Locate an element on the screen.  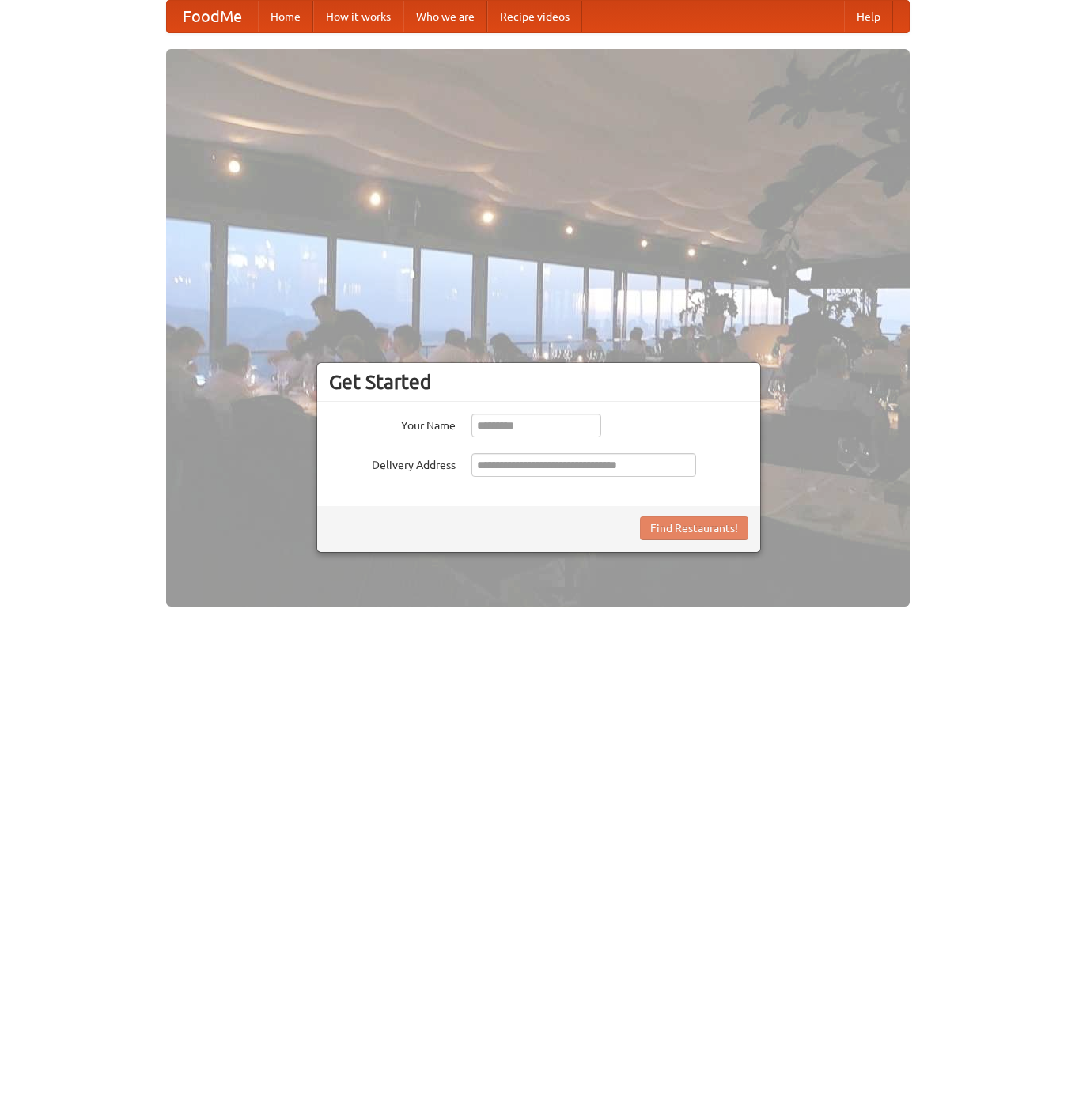
a: How it works is located at coordinates (358, 17).